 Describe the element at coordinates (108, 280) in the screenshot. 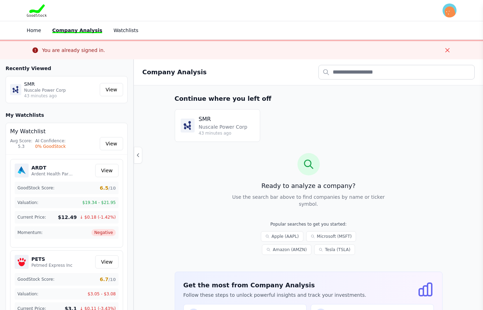

I see `span: 6.7` at that location.